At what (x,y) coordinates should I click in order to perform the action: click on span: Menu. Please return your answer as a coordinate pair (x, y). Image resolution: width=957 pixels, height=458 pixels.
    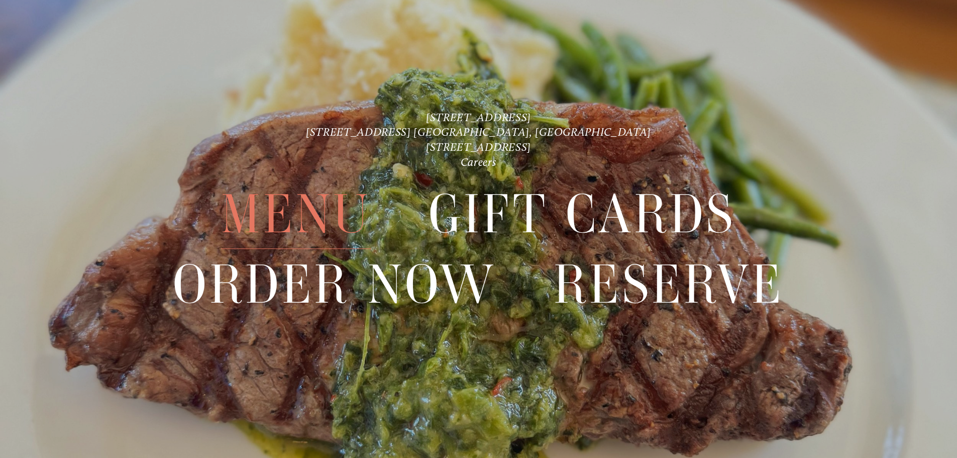
    Looking at the image, I should click on (296, 215).